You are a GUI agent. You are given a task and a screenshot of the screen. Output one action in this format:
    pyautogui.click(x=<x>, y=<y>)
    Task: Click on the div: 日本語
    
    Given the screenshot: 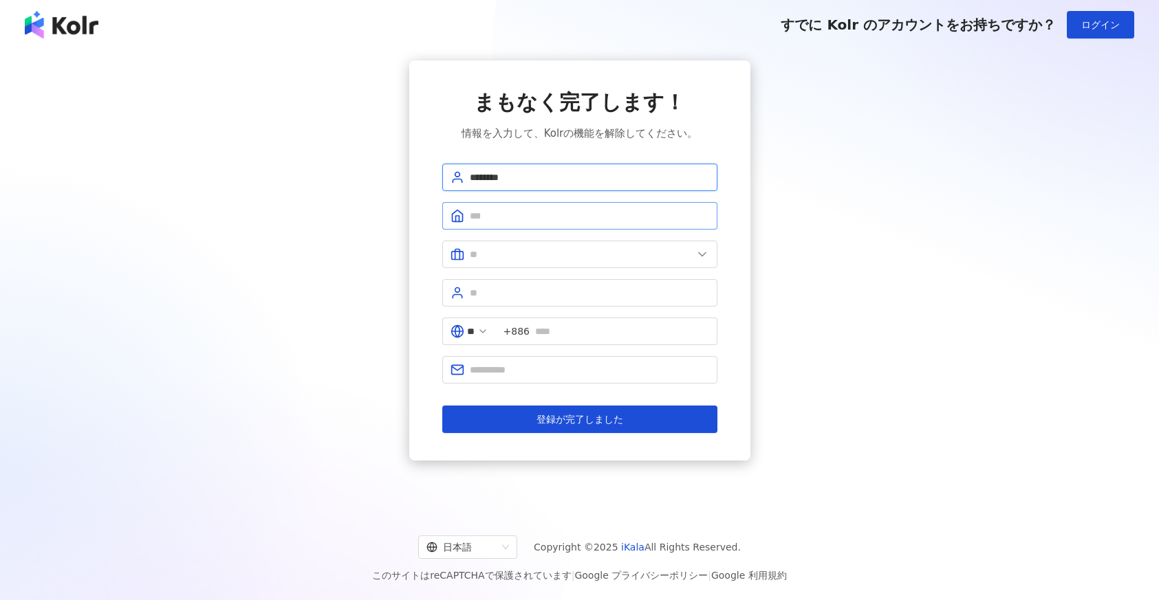 What is the action you would take?
    pyautogui.click(x=461, y=547)
    